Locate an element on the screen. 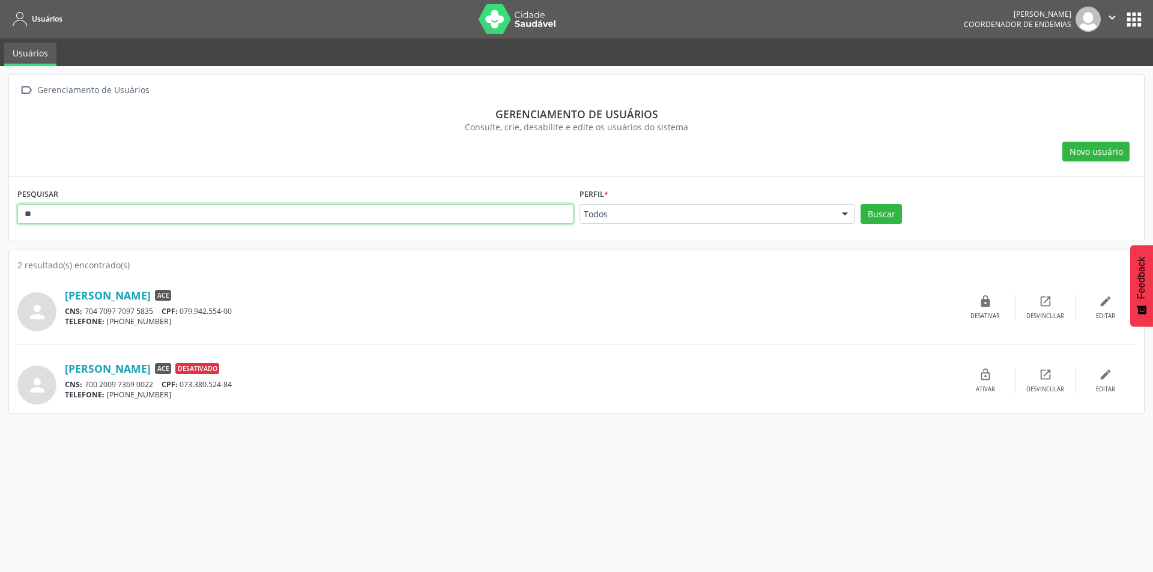 The height and width of the screenshot is (572, 1153). i: lock_open is located at coordinates (985, 375).